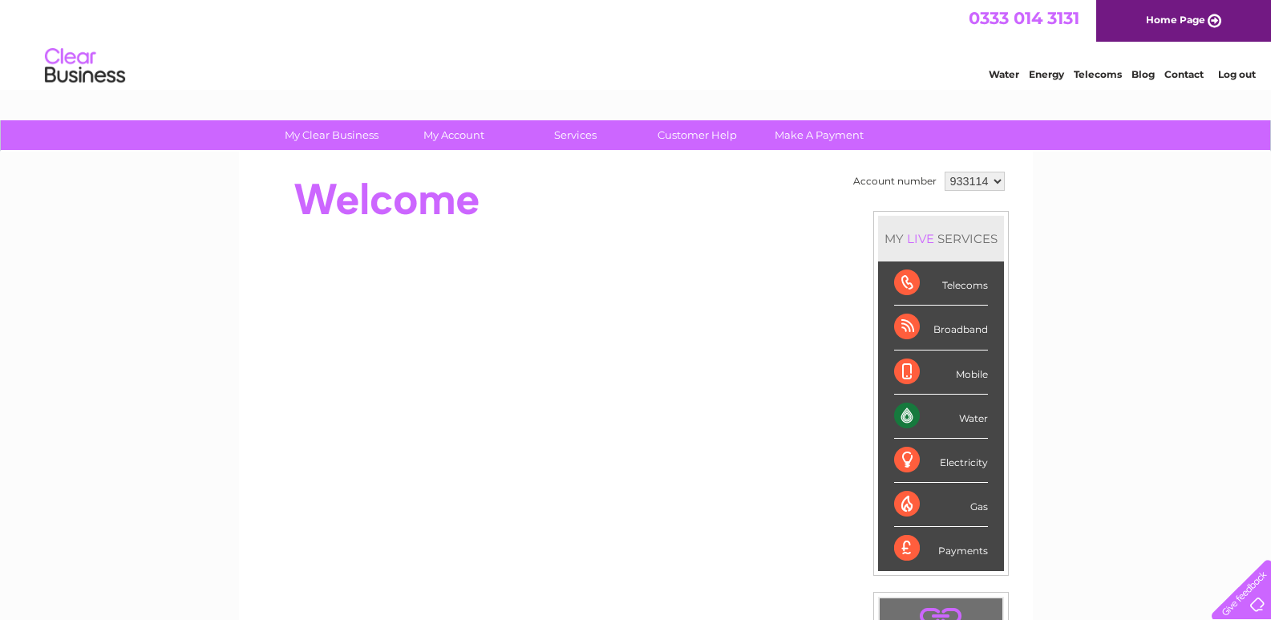 The width and height of the screenshot is (1271, 620). What do you see at coordinates (1143, 74) in the screenshot?
I see `a: Blog` at bounding box center [1143, 74].